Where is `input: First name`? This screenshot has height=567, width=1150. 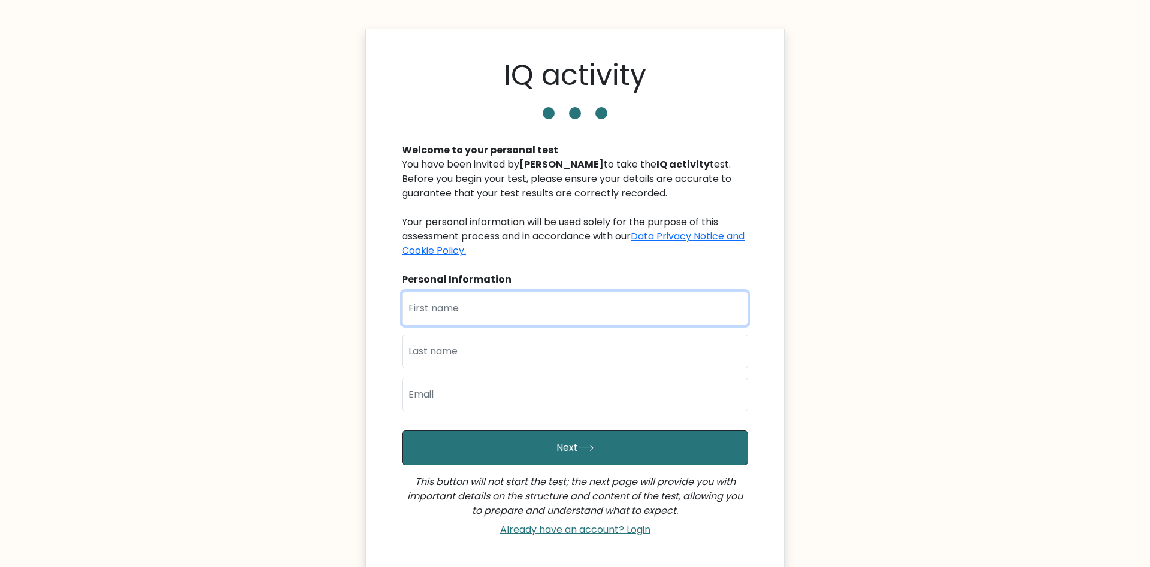
input: First name is located at coordinates (575, 308).